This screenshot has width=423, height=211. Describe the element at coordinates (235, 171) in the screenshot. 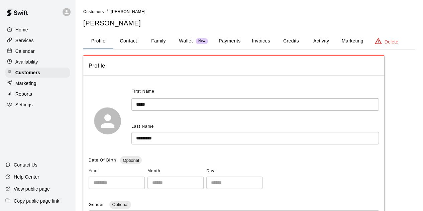

I see `span: Day` at that location.